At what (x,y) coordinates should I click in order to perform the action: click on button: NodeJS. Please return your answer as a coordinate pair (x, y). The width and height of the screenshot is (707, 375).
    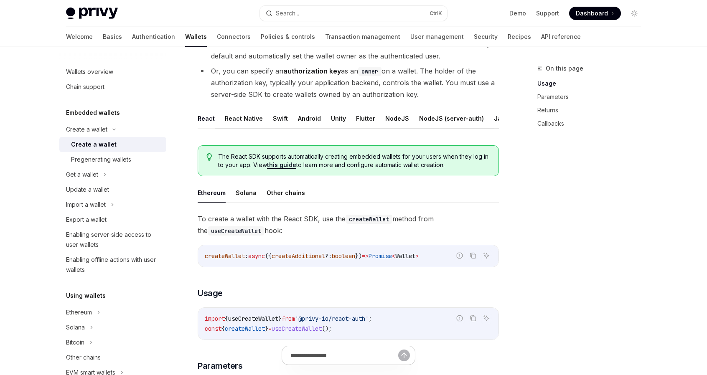
    Looking at the image, I should click on (397, 118).